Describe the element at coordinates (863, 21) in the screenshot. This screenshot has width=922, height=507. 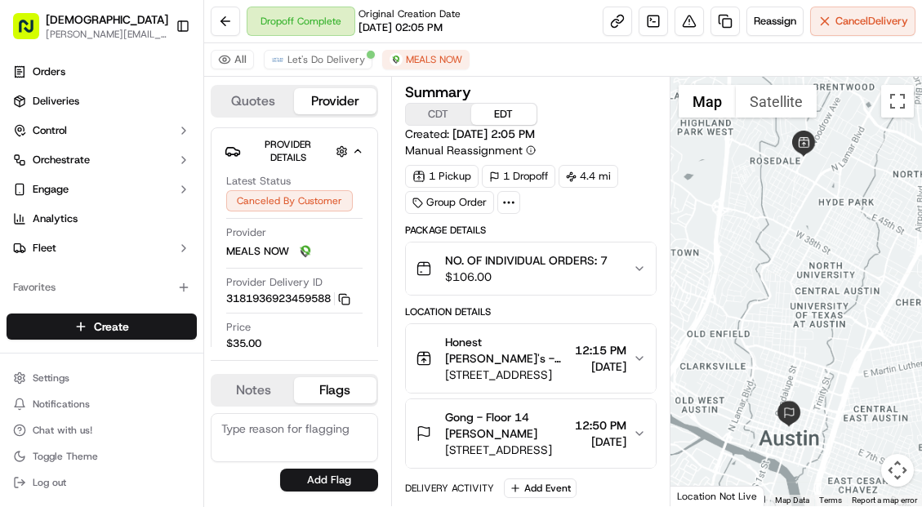
I see `button: CancelDelivery` at that location.